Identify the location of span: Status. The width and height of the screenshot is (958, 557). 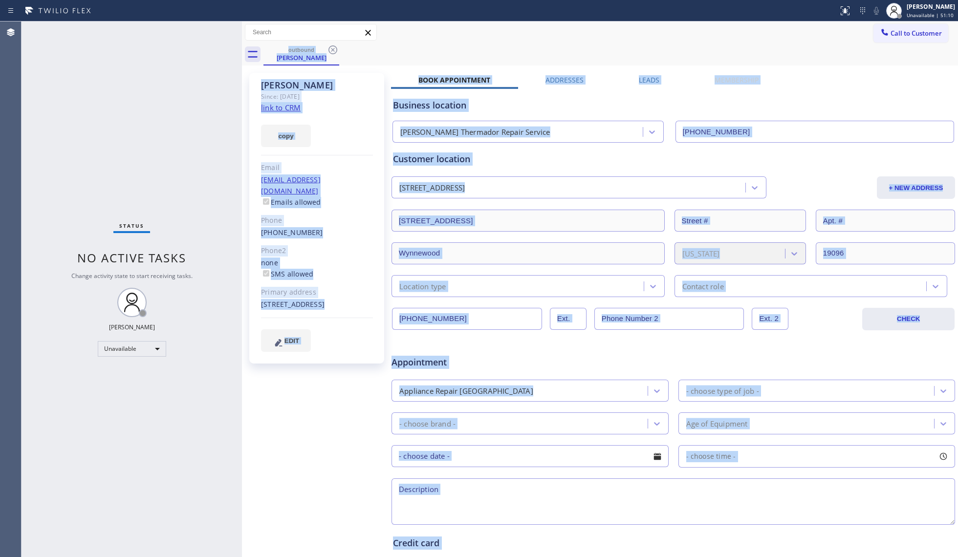
(131, 226).